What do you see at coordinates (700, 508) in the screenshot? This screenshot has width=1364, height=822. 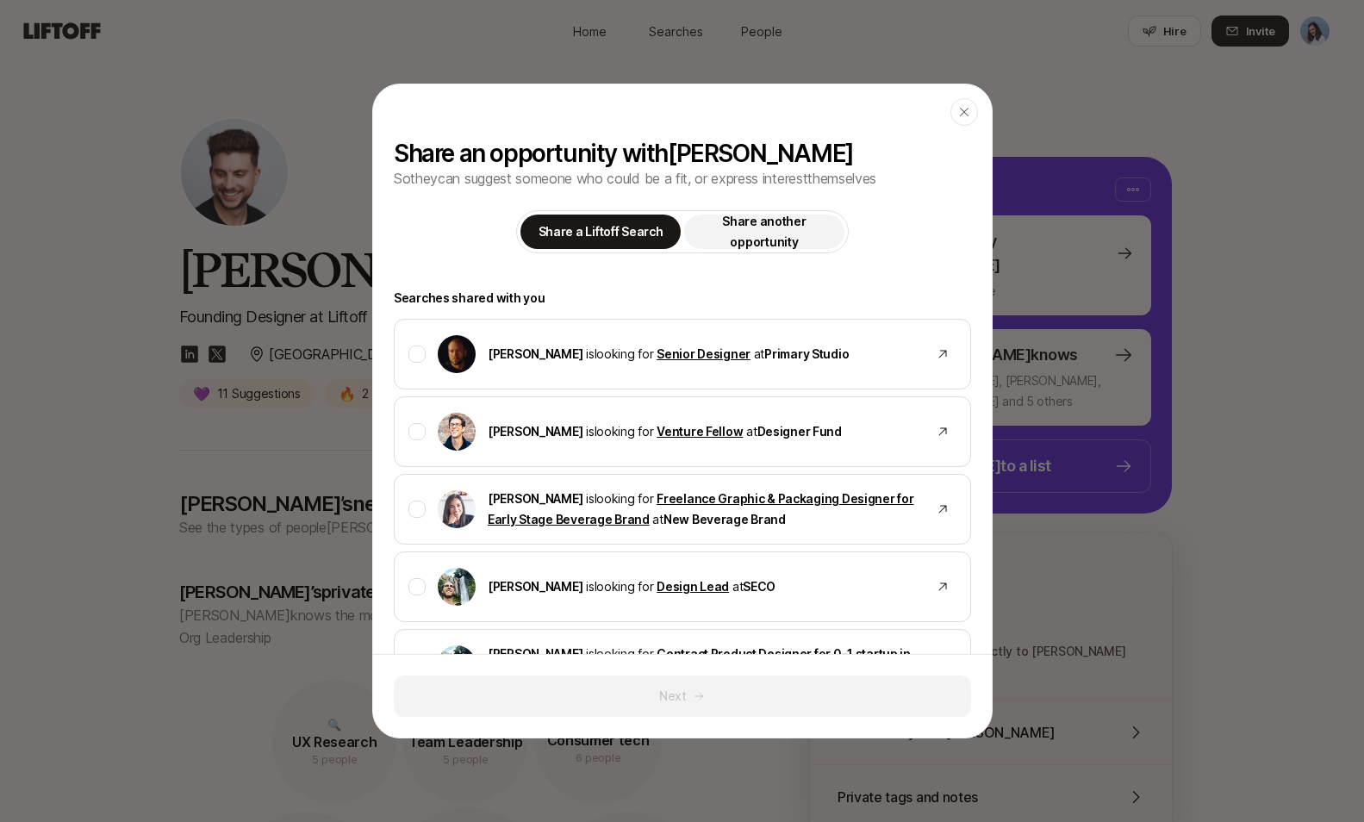 I see `a: Freelance Graphic & Packaging Designer for Early Stage Beverage Brand` at bounding box center [700, 508].